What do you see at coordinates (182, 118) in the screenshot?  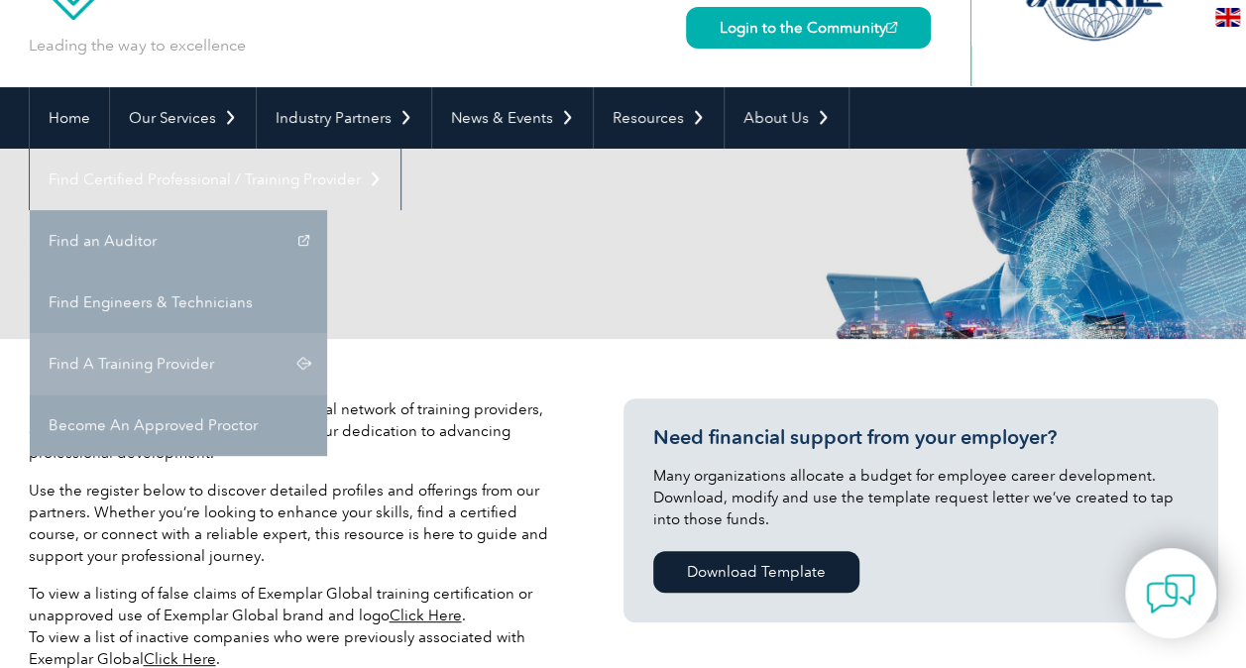 I see `a: Our Services` at bounding box center [182, 118].